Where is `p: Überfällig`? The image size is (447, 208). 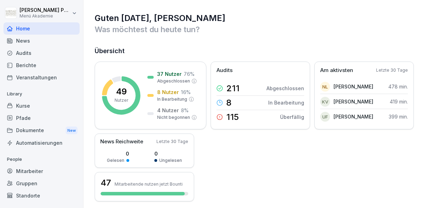
p: Überfällig is located at coordinates (292, 117).